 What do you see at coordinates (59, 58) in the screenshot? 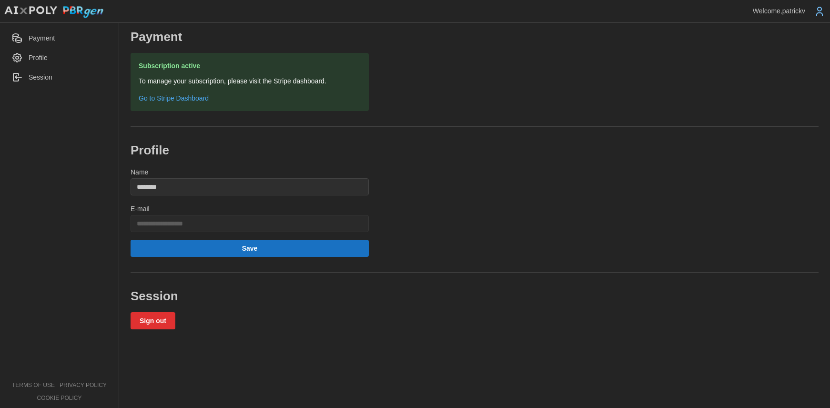
I see `a: Profile` at bounding box center [59, 58].